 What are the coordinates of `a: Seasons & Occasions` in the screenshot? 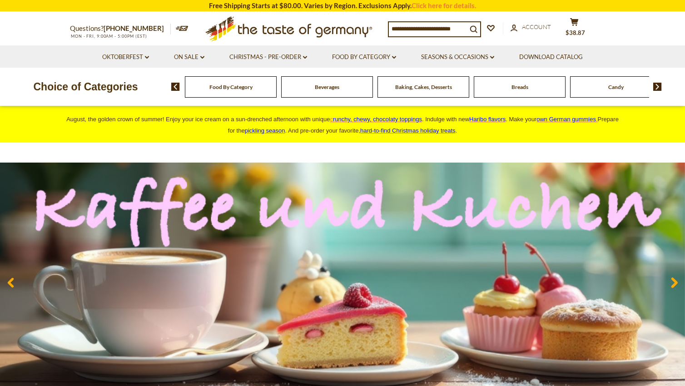 It's located at (457, 57).